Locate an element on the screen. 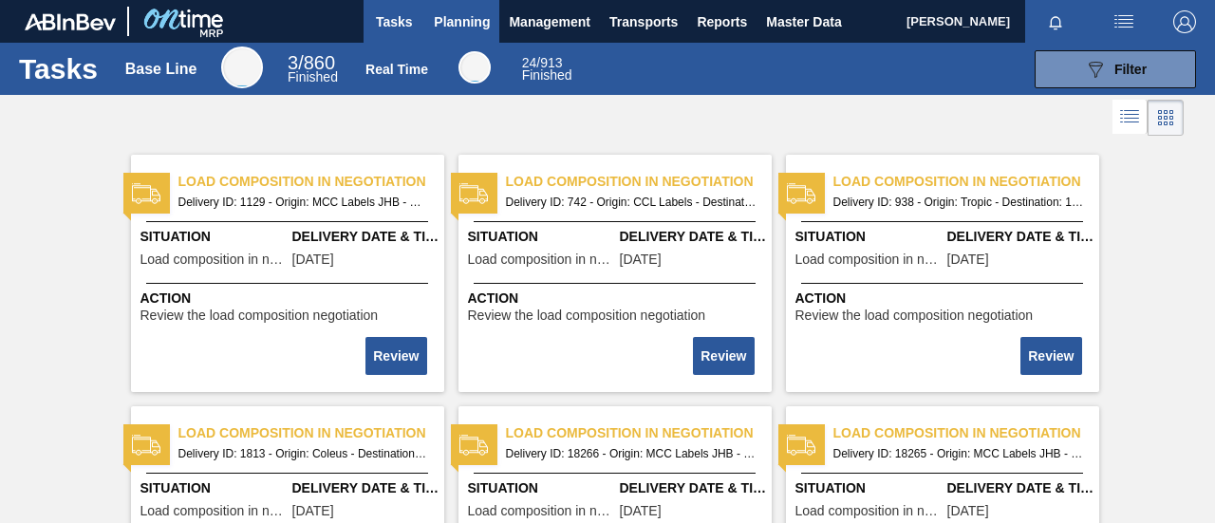  span: 01/27/2023, is located at coordinates (641, 259).